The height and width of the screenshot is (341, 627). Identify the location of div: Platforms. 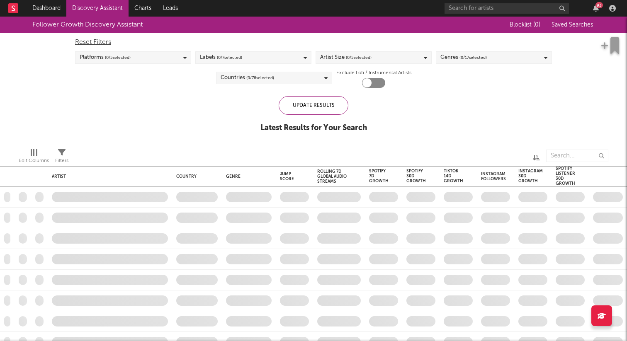
(105, 58).